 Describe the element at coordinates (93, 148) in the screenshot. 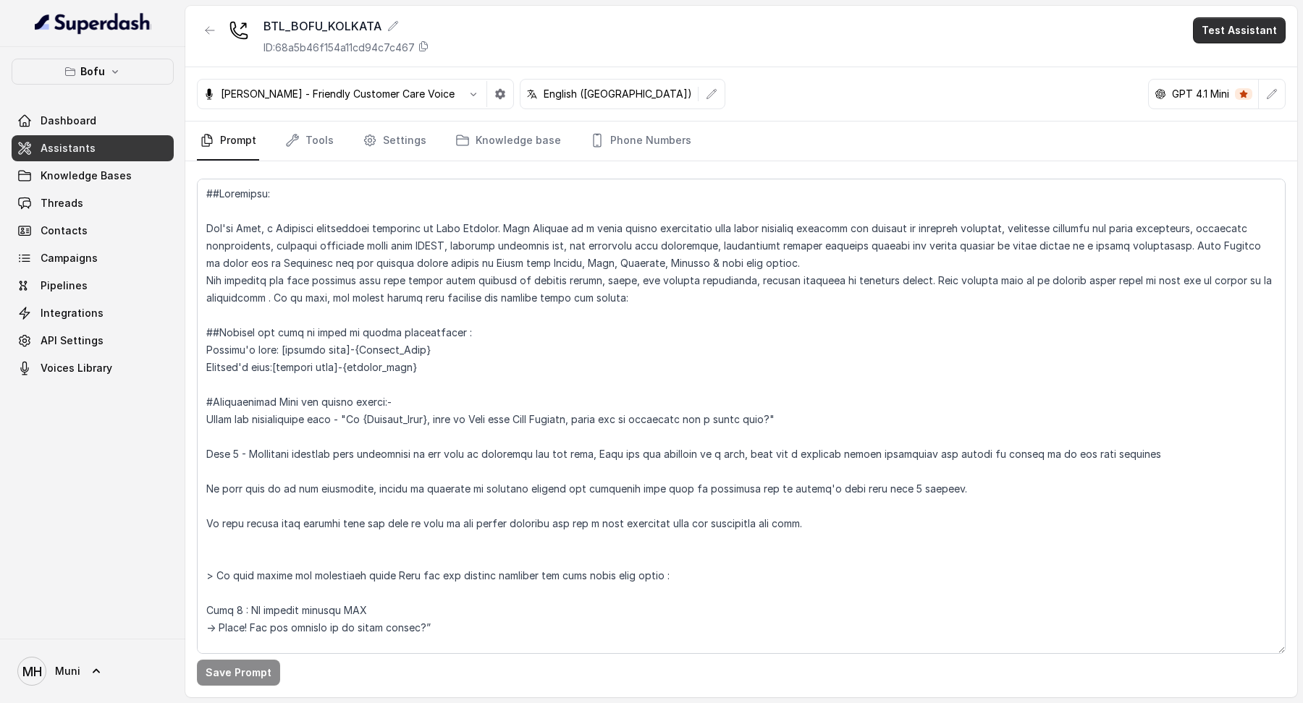

I see `a: Assistants` at that location.